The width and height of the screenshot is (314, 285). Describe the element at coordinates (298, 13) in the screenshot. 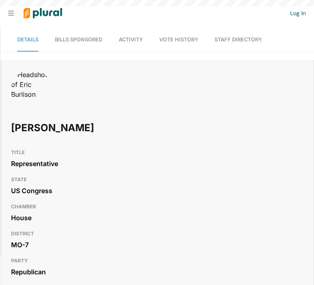

I see `a: Log In` at that location.